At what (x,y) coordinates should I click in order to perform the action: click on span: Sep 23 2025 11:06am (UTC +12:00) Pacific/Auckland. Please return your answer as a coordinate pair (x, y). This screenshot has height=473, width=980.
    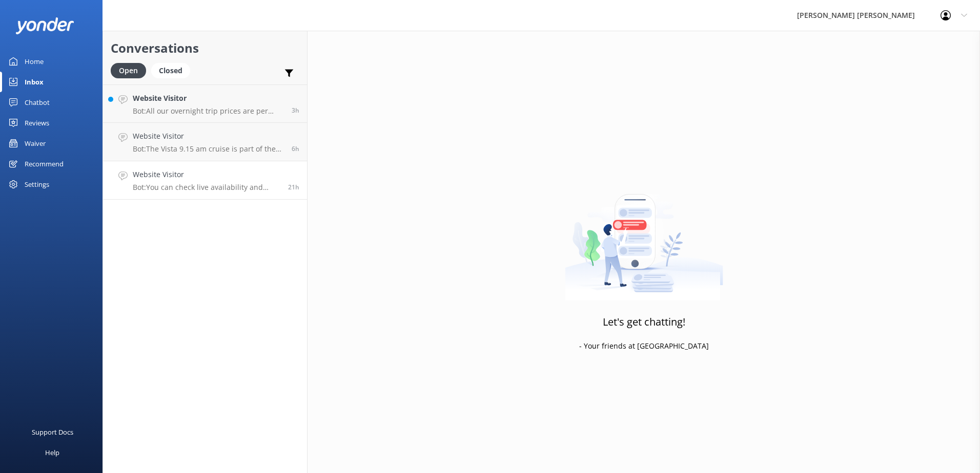
    Looking at the image, I should click on (295, 110).